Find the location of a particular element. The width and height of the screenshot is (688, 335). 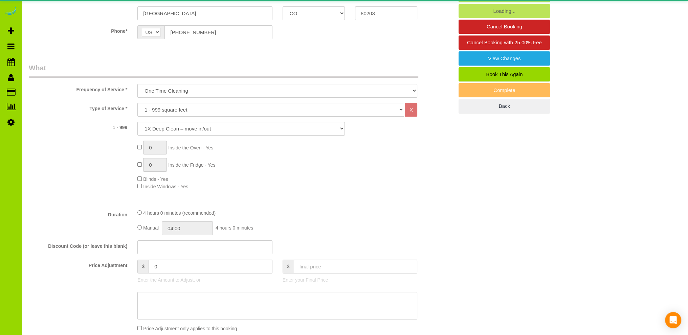

div: Open Intercom Messenger is located at coordinates (673, 321).